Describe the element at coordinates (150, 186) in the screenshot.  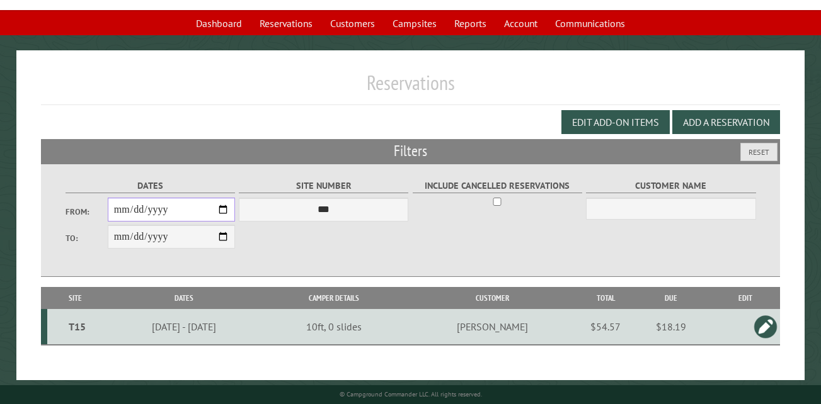
I see `label: Dates` at that location.